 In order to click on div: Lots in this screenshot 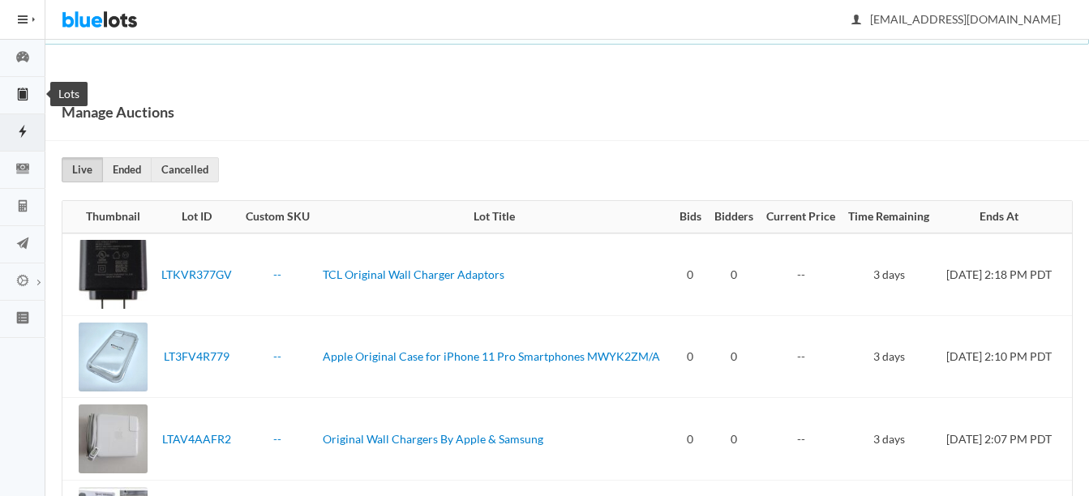, I will do `click(69, 94)`.